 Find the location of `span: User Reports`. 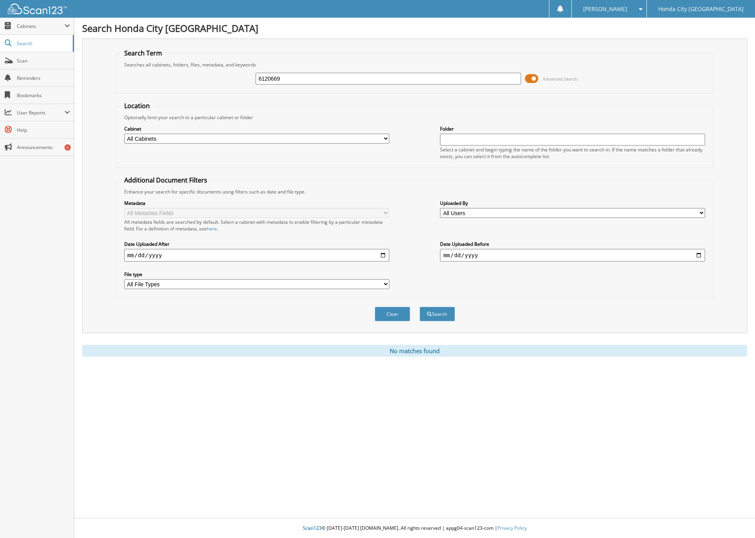

span: User Reports is located at coordinates (41, 113).